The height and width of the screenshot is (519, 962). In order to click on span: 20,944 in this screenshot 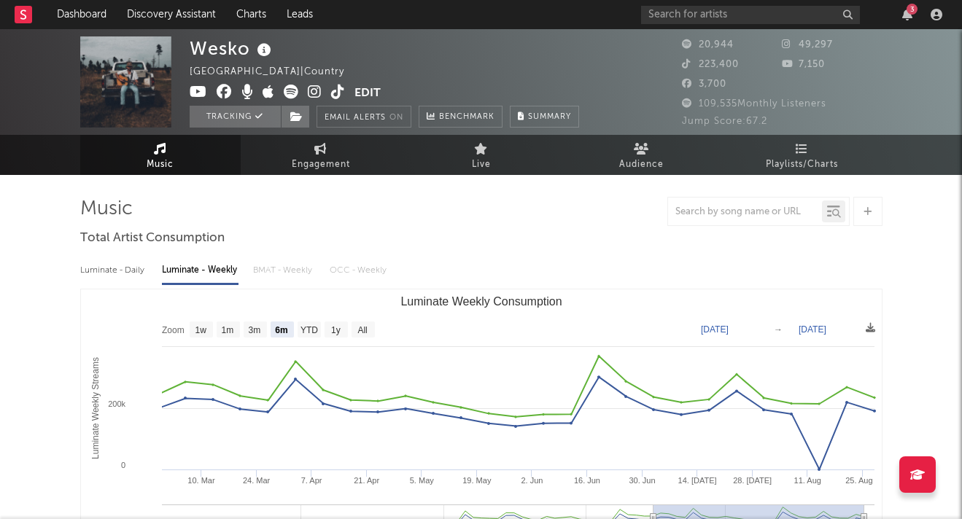, I will do `click(707, 44)`.